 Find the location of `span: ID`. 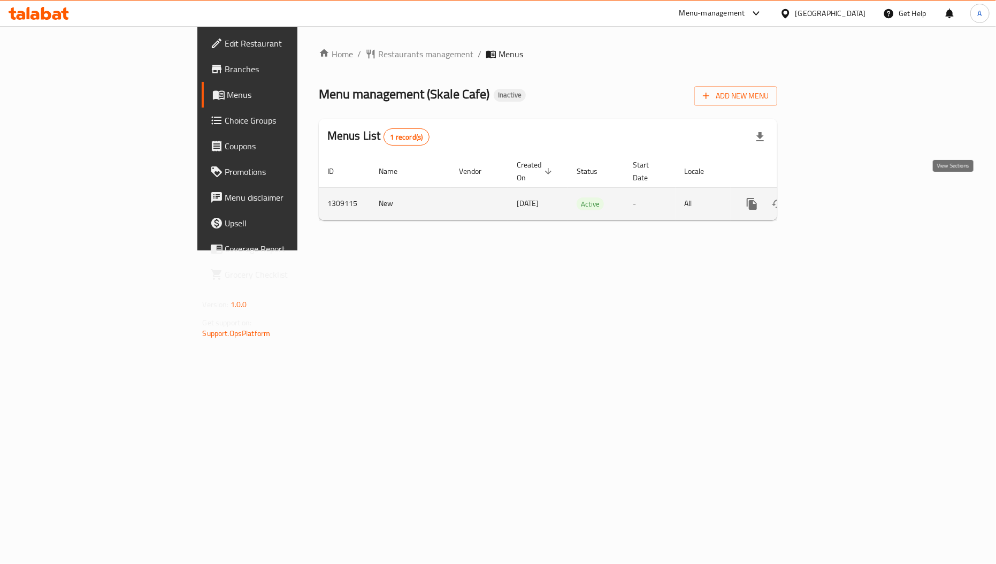

span: ID is located at coordinates (338, 171).